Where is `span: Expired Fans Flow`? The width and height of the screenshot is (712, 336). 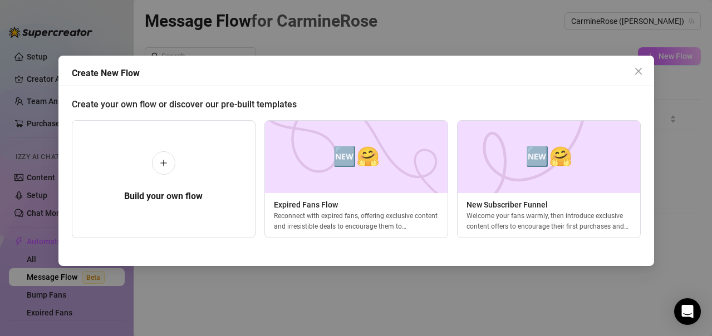
span: Expired Fans Flow is located at coordinates (356, 205).